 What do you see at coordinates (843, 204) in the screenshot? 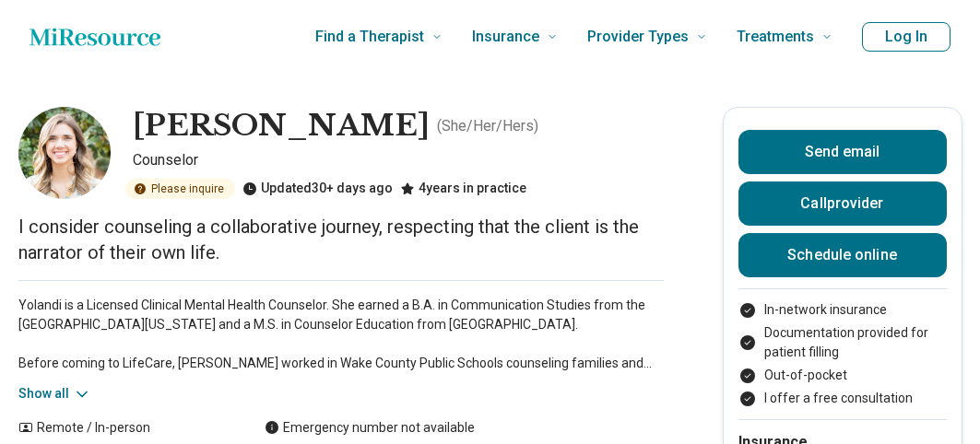
I see `button: Callprovider` at bounding box center [843, 204].